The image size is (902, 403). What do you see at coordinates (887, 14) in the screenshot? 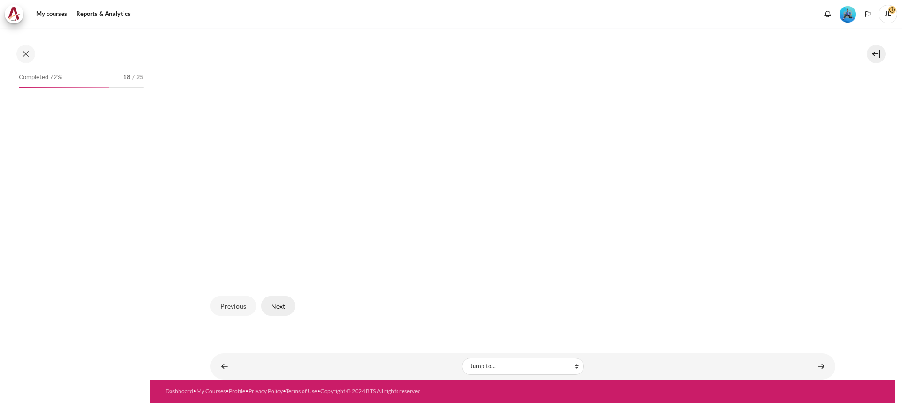
I see `span: JL` at bounding box center [887, 14].